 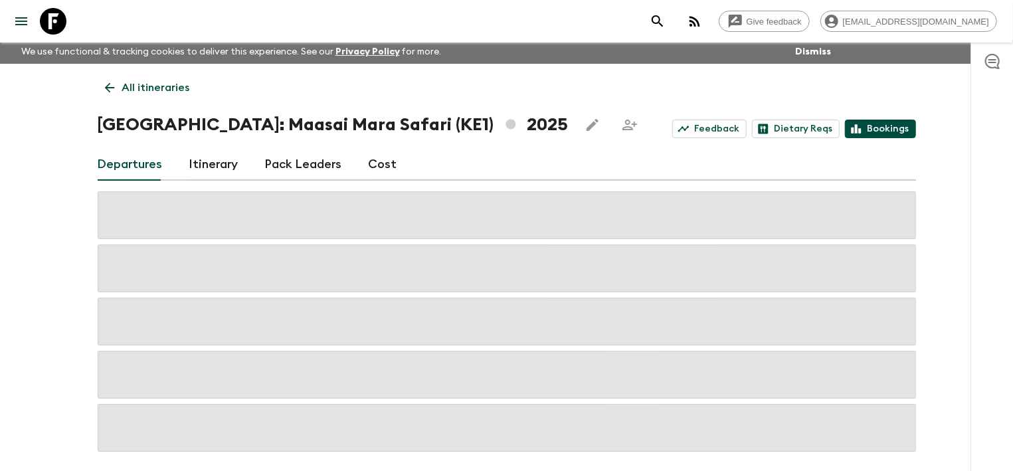 What do you see at coordinates (880, 129) in the screenshot?
I see `a: Bookings` at bounding box center [880, 129].